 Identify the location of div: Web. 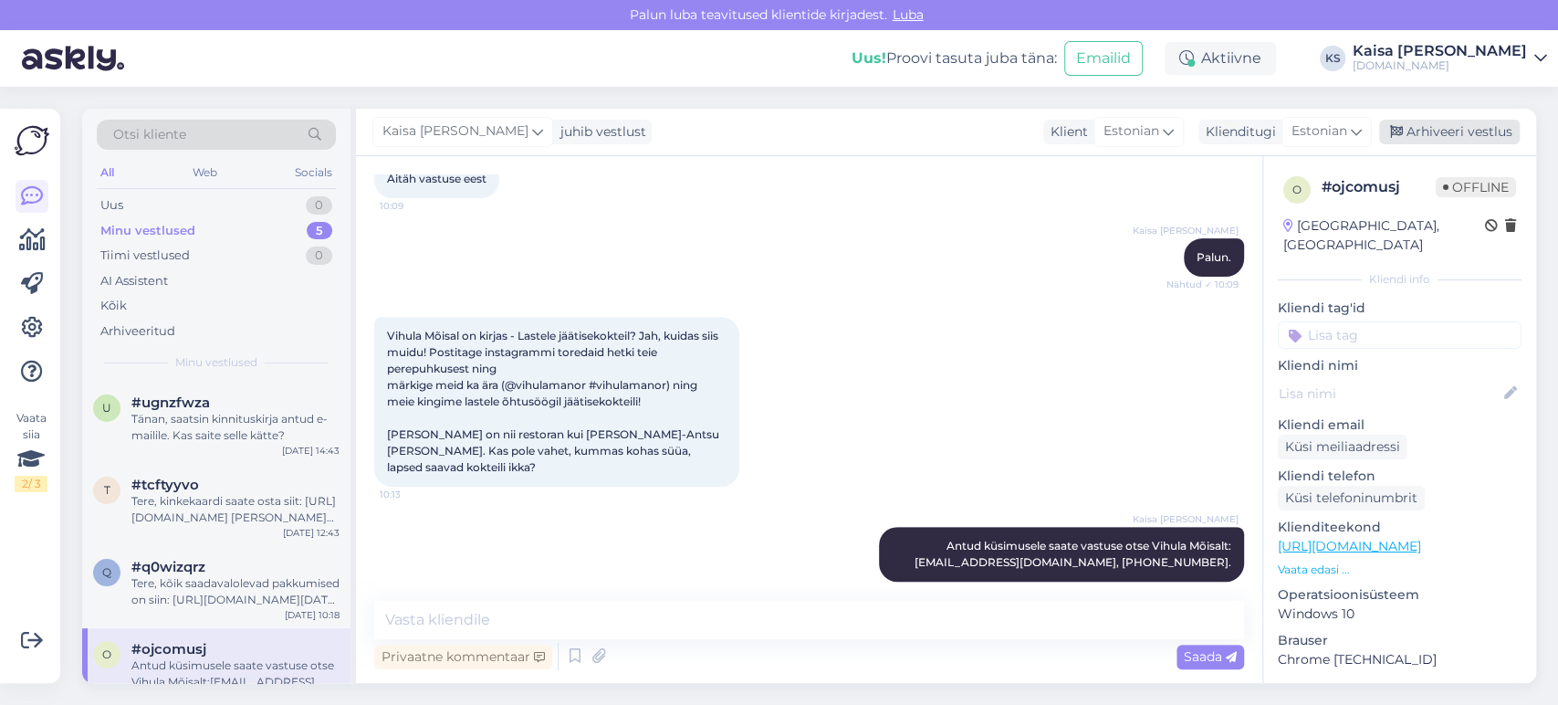
(204, 172).